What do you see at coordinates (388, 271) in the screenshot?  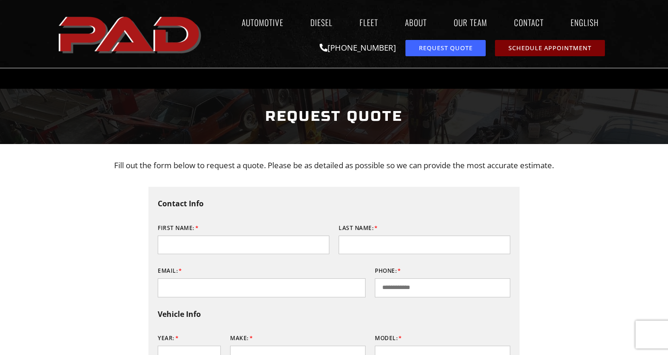 I see `label: Phone:` at bounding box center [388, 271].